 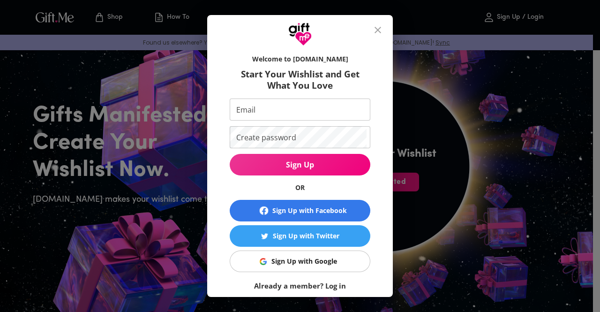 What do you see at coordinates (306, 236) in the screenshot?
I see `div: Sign Up with Twitter` at bounding box center [306, 236].